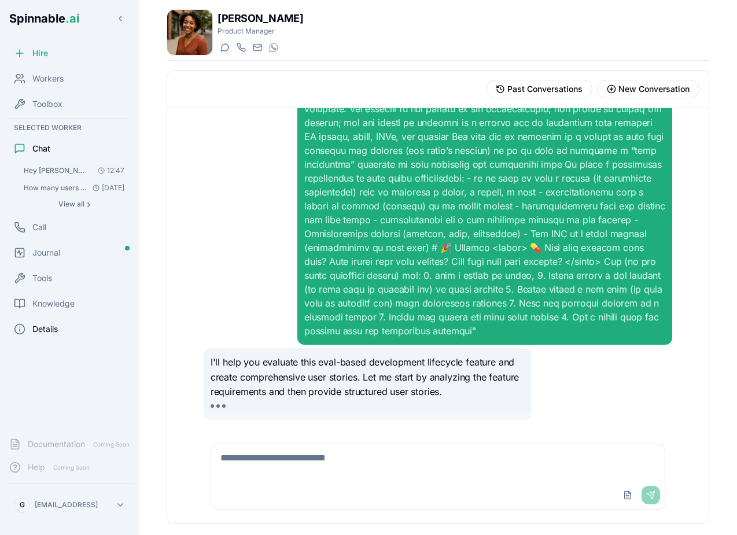 This screenshot has height=535, width=737. What do you see at coordinates (224, 47) in the screenshot?
I see `button: Start a chat with Taylor Mitchell` at bounding box center [224, 47].